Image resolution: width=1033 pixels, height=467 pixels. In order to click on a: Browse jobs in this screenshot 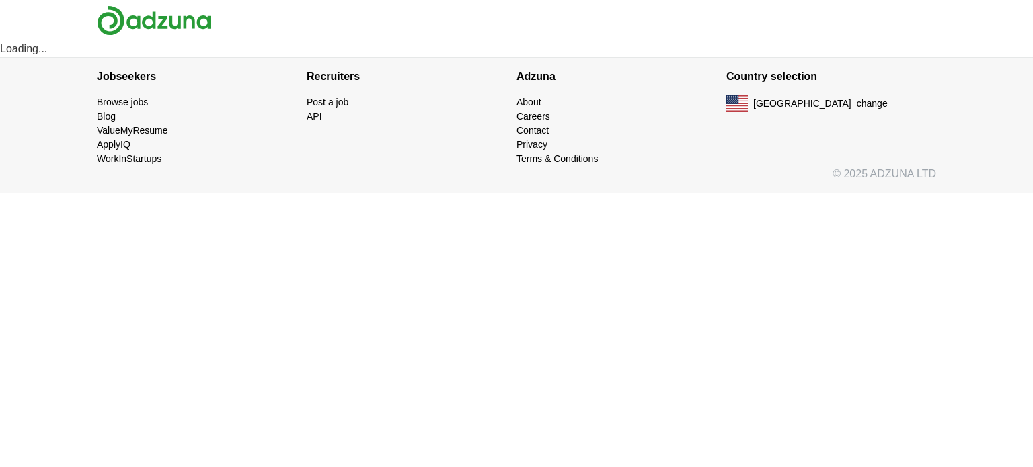, I will do `click(122, 102)`.